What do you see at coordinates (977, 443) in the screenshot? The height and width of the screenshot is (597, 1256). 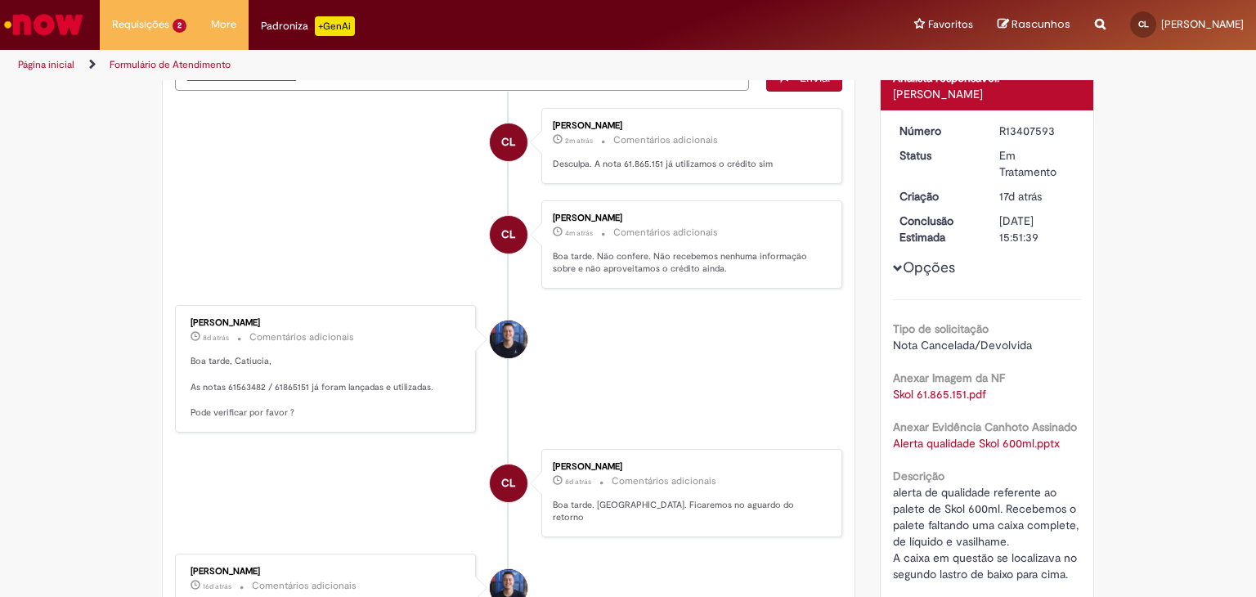 I see `a: Download de Alerta qualidade Skol 600ml.pptx` at bounding box center [977, 443].